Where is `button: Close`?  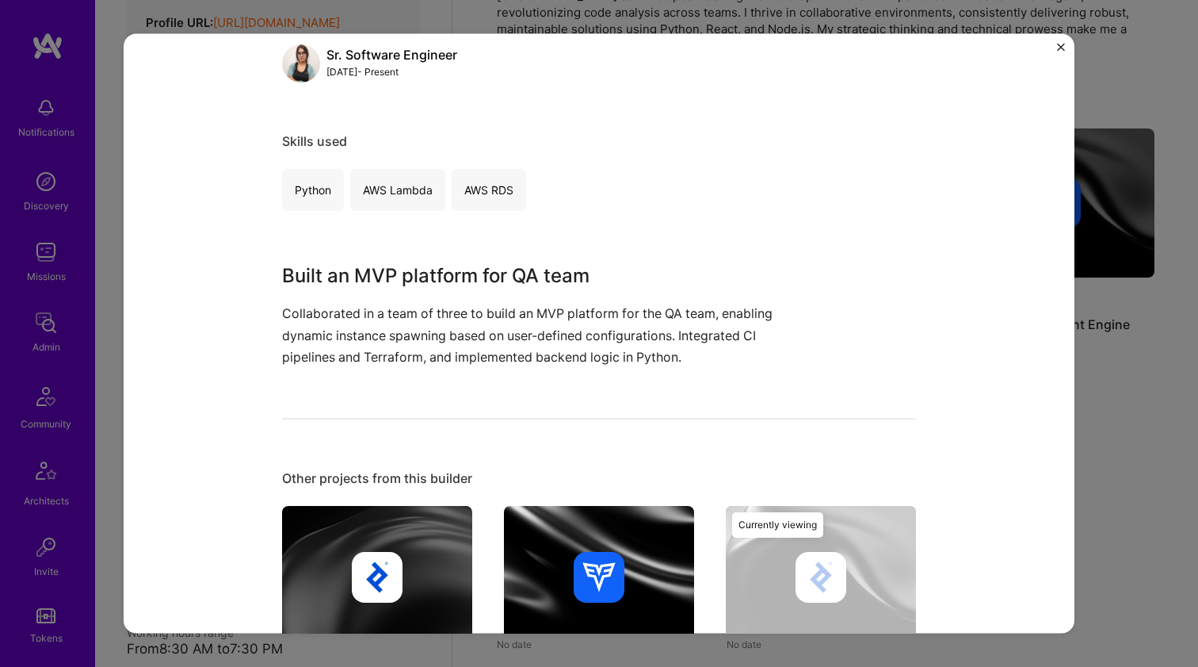 button: Close is located at coordinates (1061, 51).